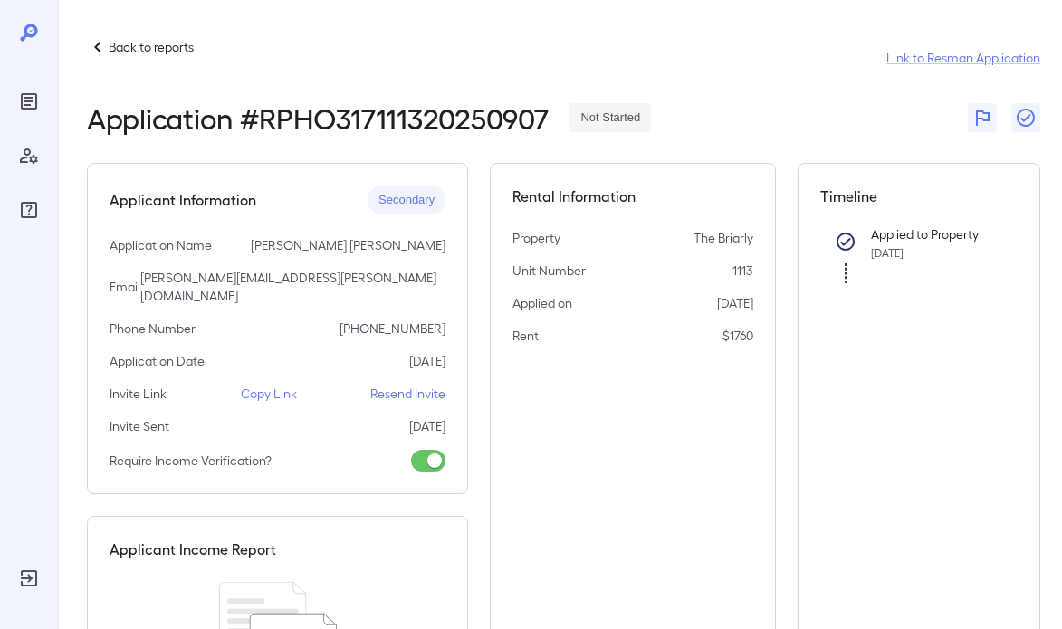 The image size is (1062, 629). Describe the element at coordinates (29, 578) in the screenshot. I see `div: Log Out` at that location.